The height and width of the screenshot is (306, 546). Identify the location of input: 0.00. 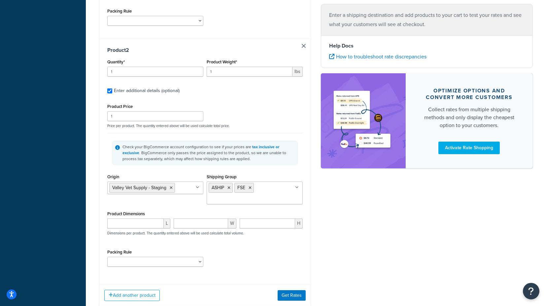
(250, 72).